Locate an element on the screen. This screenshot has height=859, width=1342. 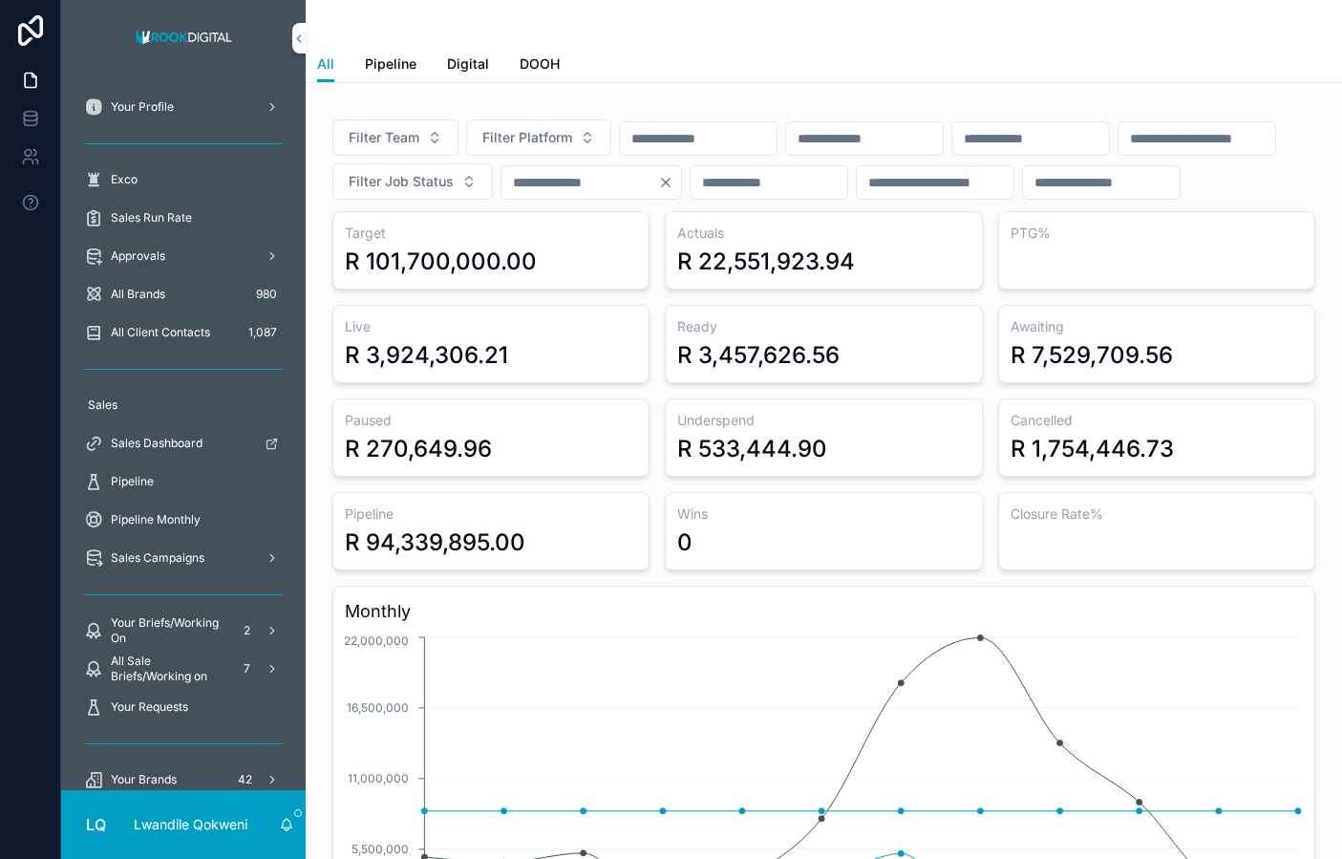
div: R 101,700,000.00 is located at coordinates (440, 262).